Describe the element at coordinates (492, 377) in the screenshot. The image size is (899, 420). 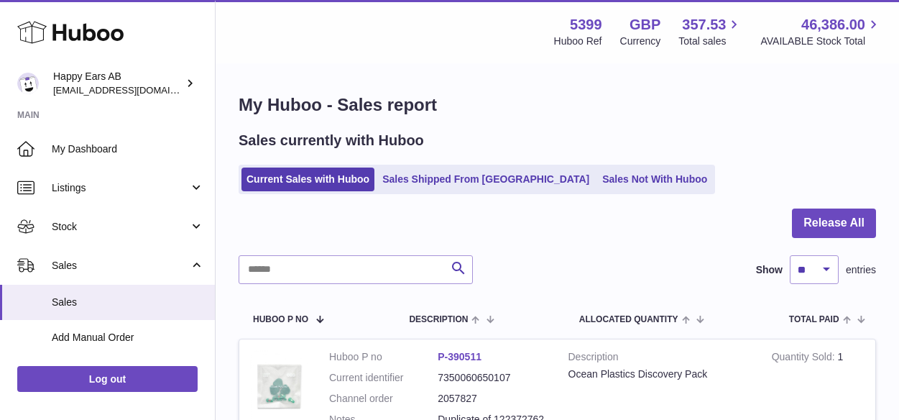
I see `dd: 7350060650107` at that location.